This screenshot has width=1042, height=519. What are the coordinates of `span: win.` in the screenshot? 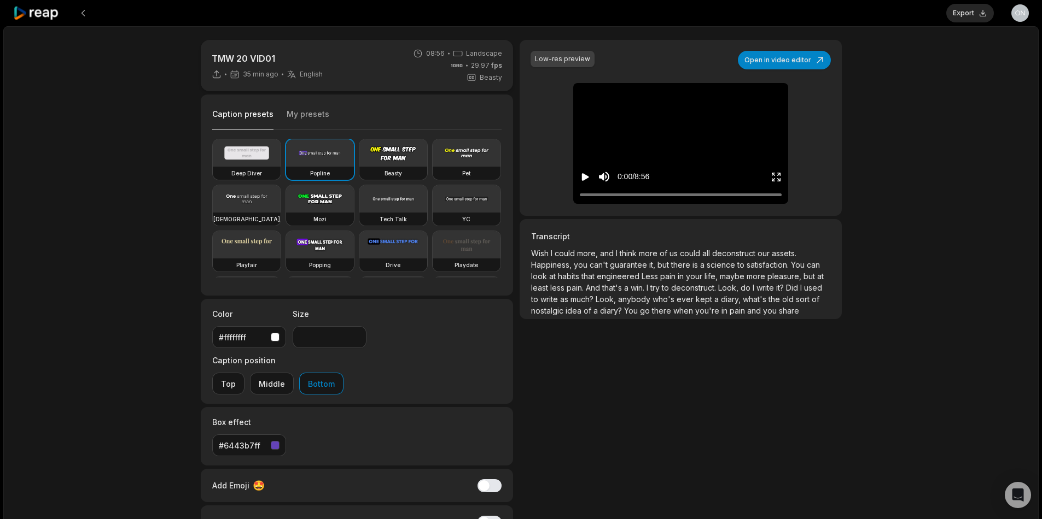 It's located at (638, 288).